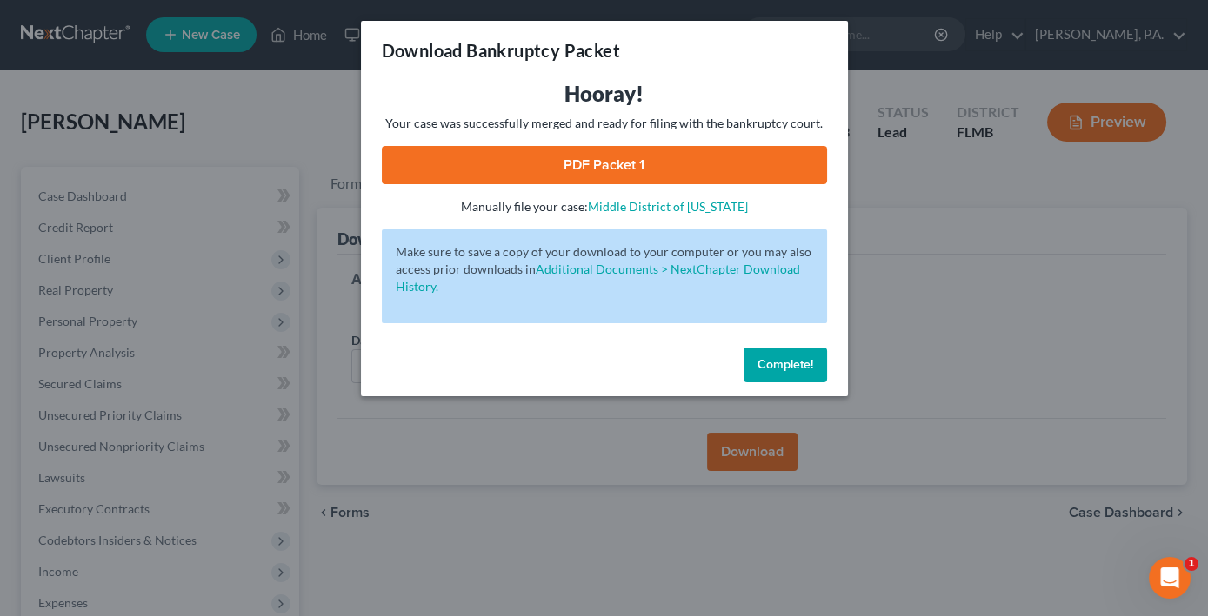 This screenshot has height=616, width=1208. I want to click on button: Complete!, so click(785, 365).